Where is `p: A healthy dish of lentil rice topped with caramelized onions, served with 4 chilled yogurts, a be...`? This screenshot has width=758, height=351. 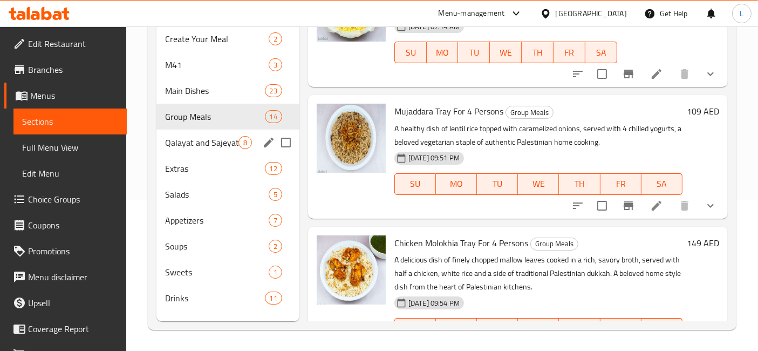
p: A healthy dish of lentil rice topped with caramelized onions, served with 4 chilled yogurts, a be... is located at coordinates (538, 135).